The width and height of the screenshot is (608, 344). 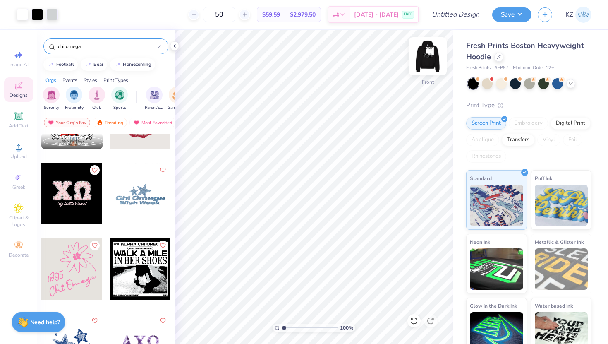 What do you see at coordinates (51, 98) in the screenshot?
I see `div: filter for Sorority` at bounding box center [51, 98].